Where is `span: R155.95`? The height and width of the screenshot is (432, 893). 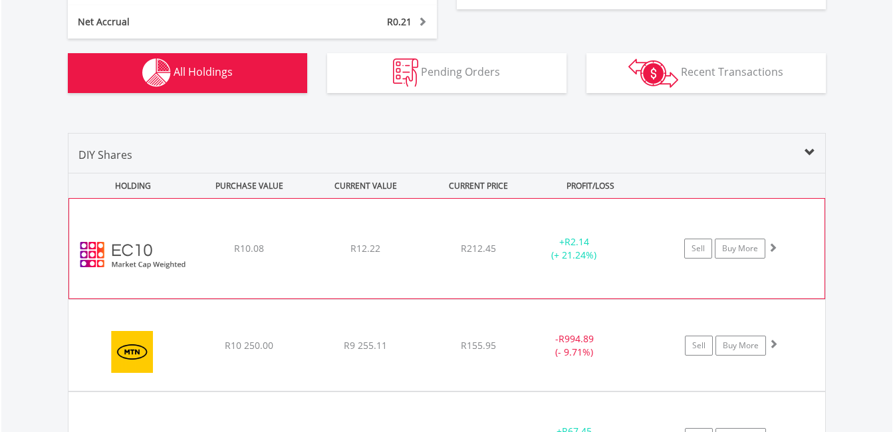
span: R155.95 is located at coordinates (478, 345).